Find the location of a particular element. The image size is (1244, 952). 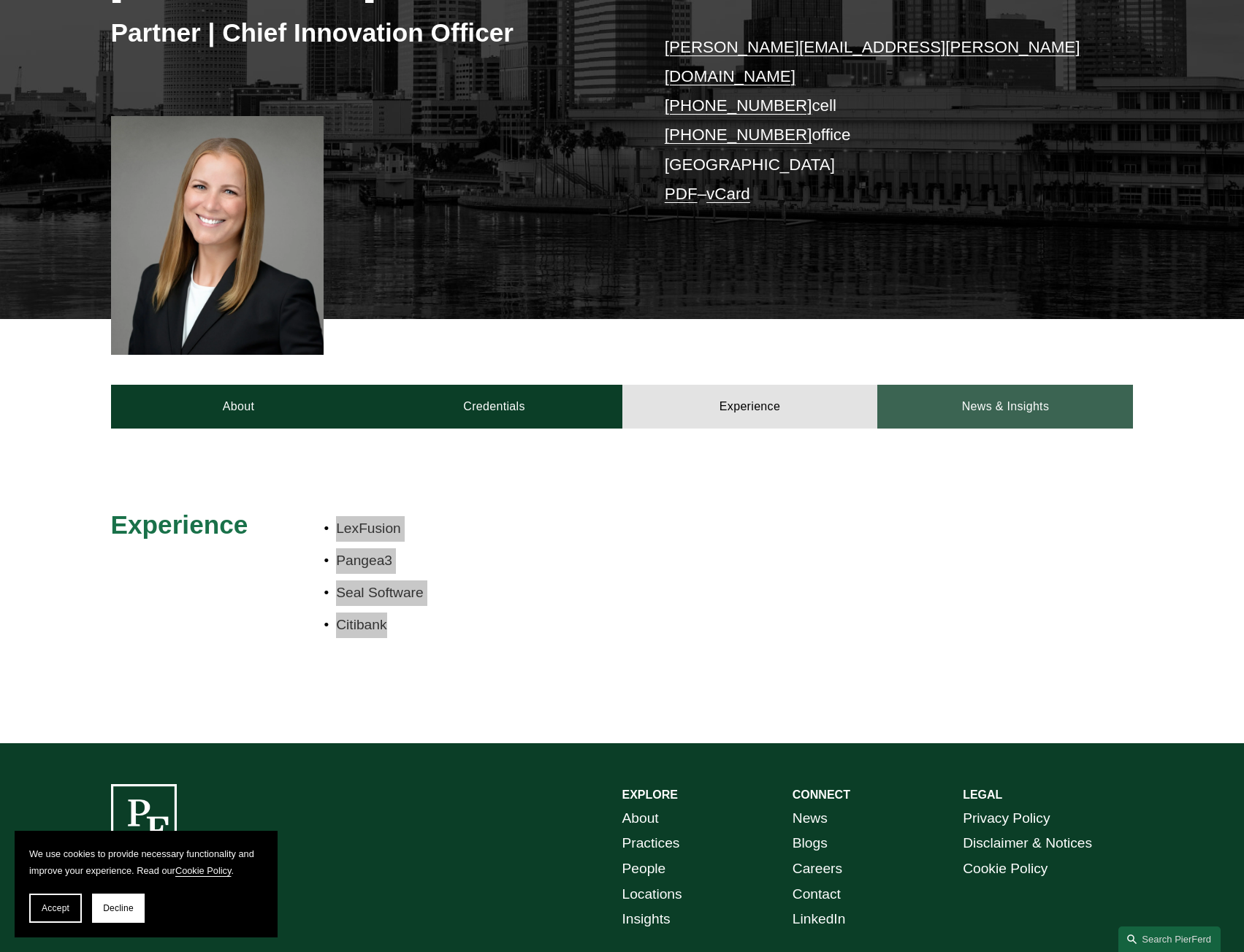

p: Seal Software is located at coordinates (671, 593).